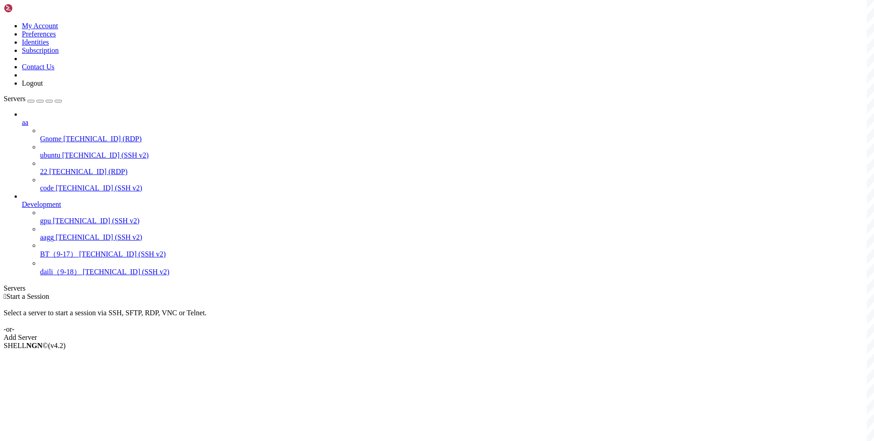 The image size is (874, 441). What do you see at coordinates (25, 122) in the screenshot?
I see `span: aa` at bounding box center [25, 122].